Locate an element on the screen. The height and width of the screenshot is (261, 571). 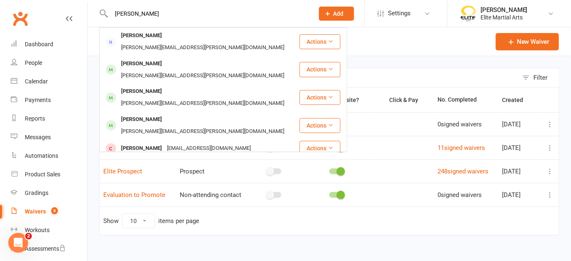
a: Messages is located at coordinates (49, 137).